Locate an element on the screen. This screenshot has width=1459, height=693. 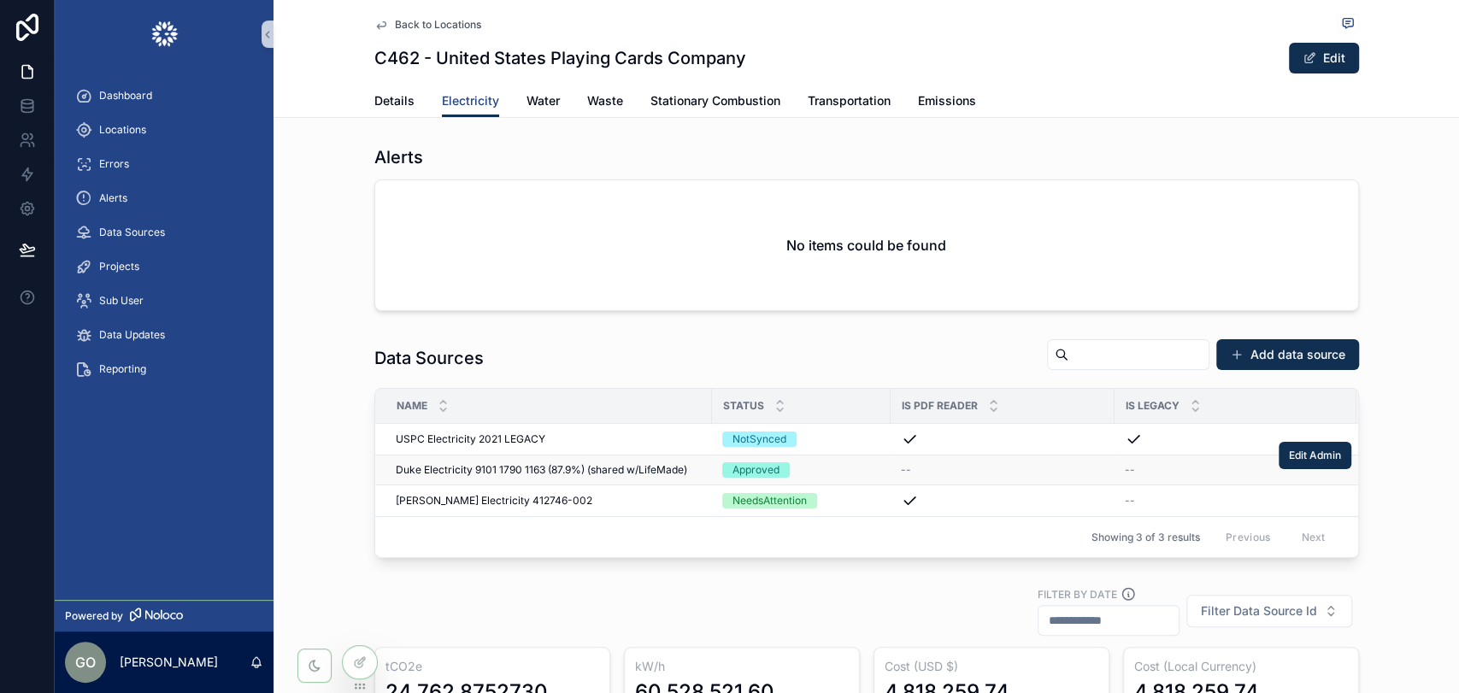
span: Stationary Combustion is located at coordinates (715, 101).